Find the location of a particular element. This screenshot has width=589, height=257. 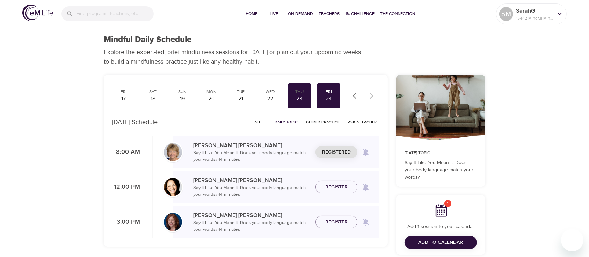

span: Remind me when a class goes live every Friday at 8:00 AM is located at coordinates (366, 152).